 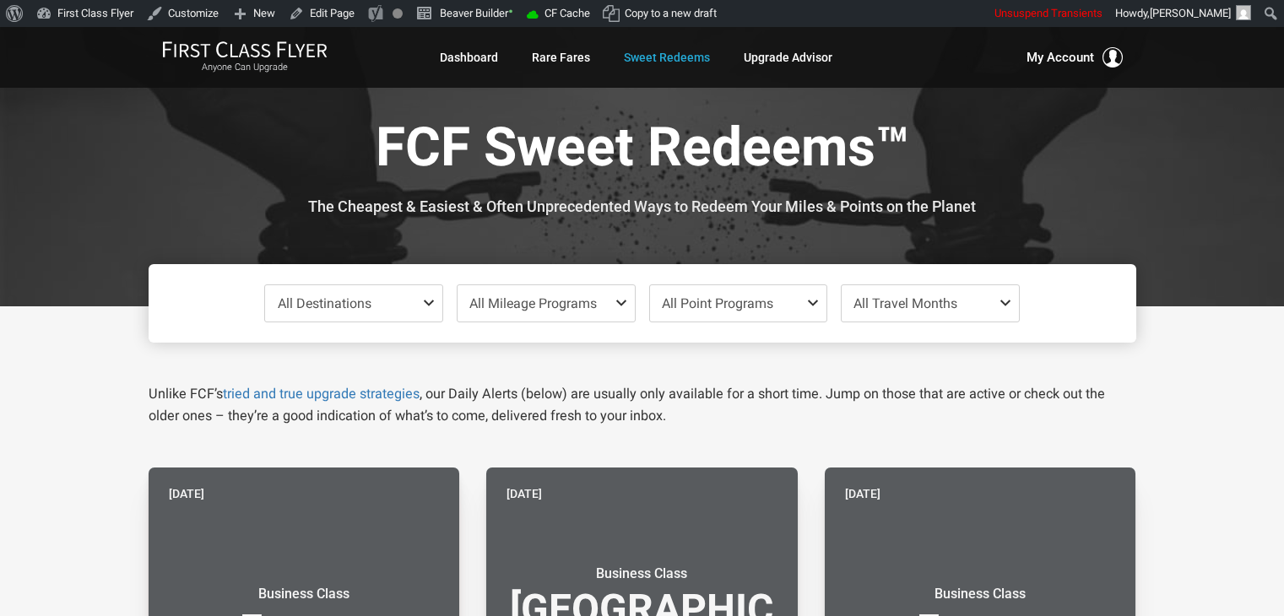 What do you see at coordinates (533, 303) in the screenshot?
I see `span: All Mileage Programs` at bounding box center [533, 303].